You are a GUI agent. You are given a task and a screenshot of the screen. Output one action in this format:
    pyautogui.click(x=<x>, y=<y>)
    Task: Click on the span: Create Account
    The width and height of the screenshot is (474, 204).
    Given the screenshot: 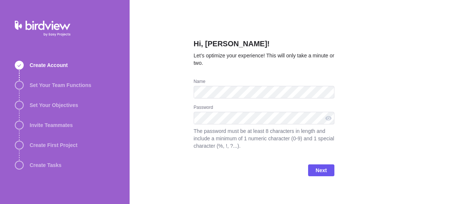 What is the action you would take?
    pyautogui.click(x=49, y=65)
    